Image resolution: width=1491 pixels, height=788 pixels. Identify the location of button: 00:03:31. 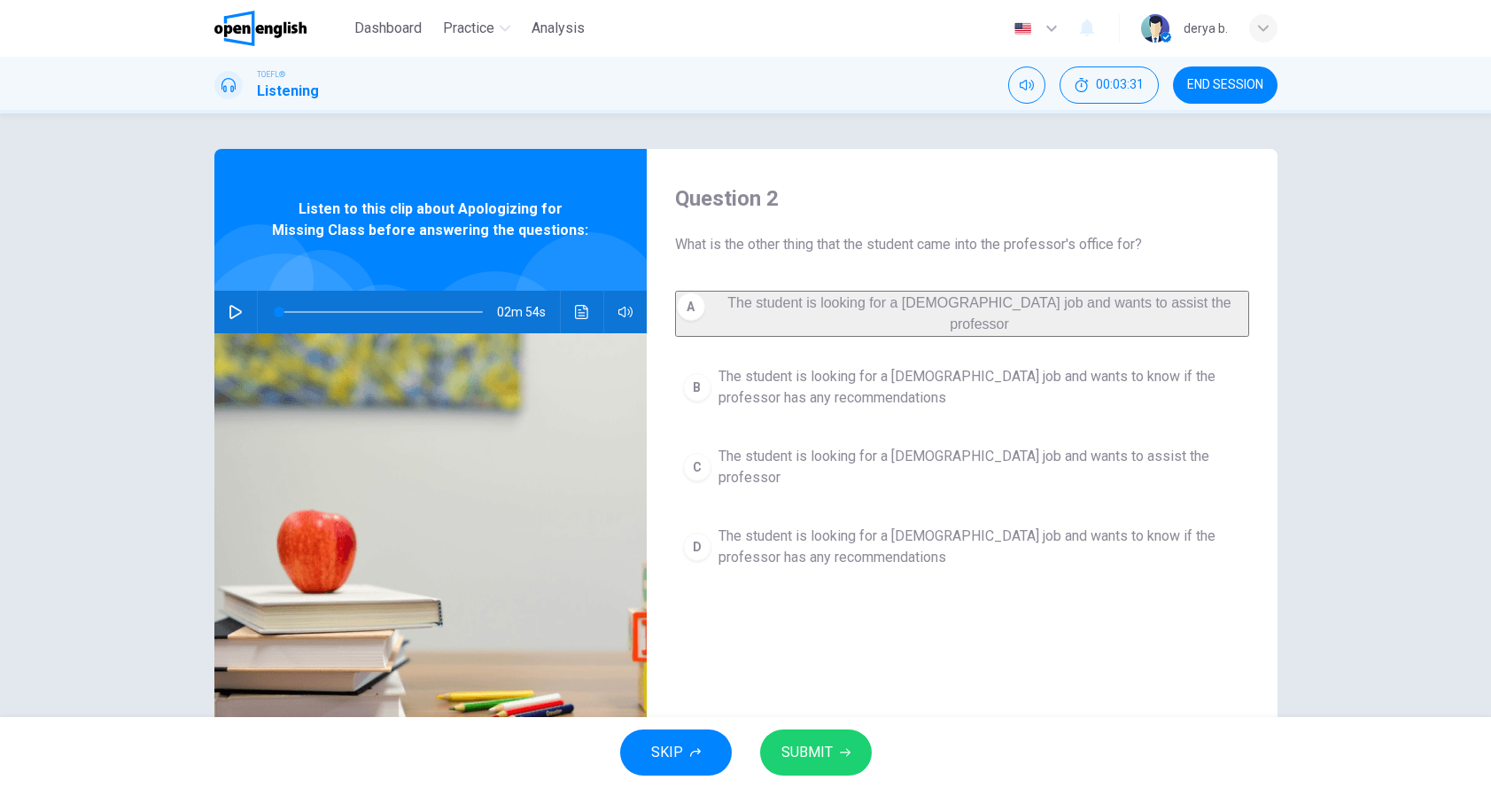
(1109, 85).